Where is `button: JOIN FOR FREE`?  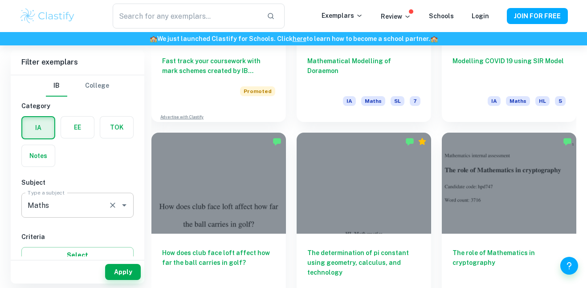 button: JOIN FOR FREE is located at coordinates (537, 16).